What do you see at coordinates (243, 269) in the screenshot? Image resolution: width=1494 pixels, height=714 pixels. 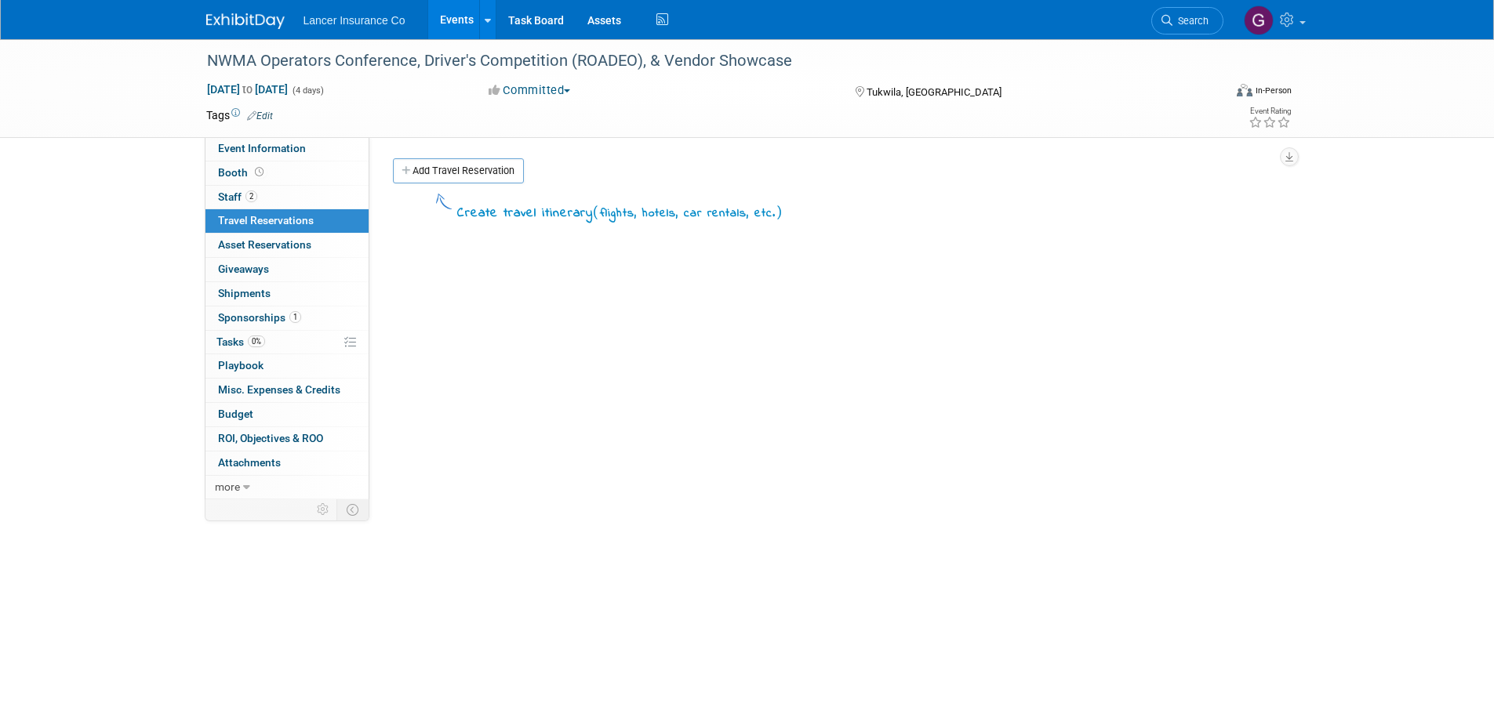 I see `span: Giveaways` at bounding box center [243, 269].